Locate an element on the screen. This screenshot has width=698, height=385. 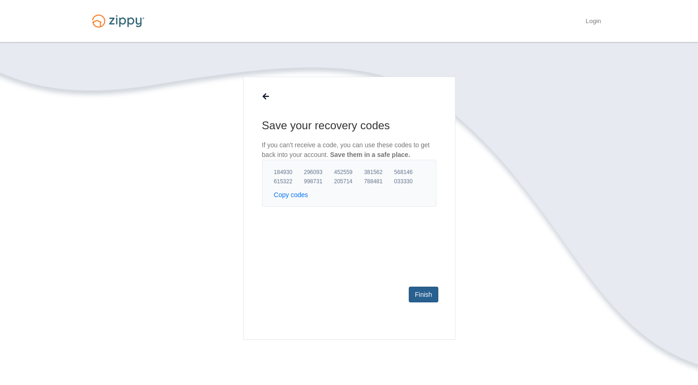
h1: Save your recovery codes is located at coordinates (349, 125).